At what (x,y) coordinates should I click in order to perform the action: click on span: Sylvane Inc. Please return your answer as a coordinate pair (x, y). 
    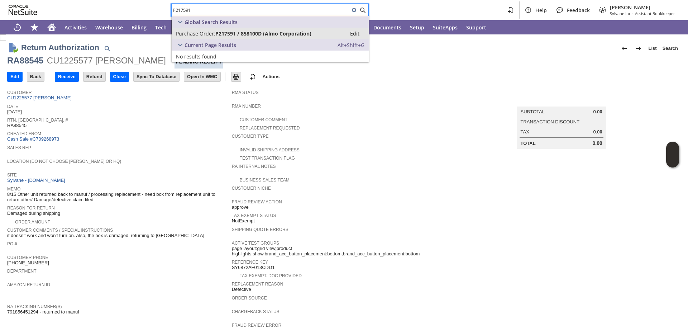
    Looking at the image, I should click on (620, 13).